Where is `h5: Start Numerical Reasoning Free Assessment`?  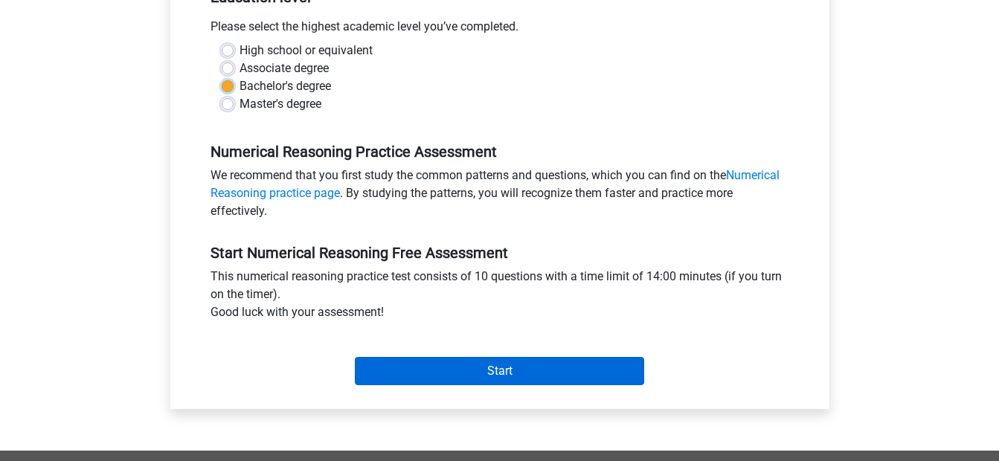
h5: Start Numerical Reasoning Free Assessment is located at coordinates (500, 253).